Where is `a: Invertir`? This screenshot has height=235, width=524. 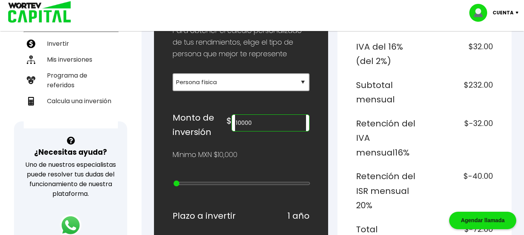 a: Invertir is located at coordinates (71, 43).